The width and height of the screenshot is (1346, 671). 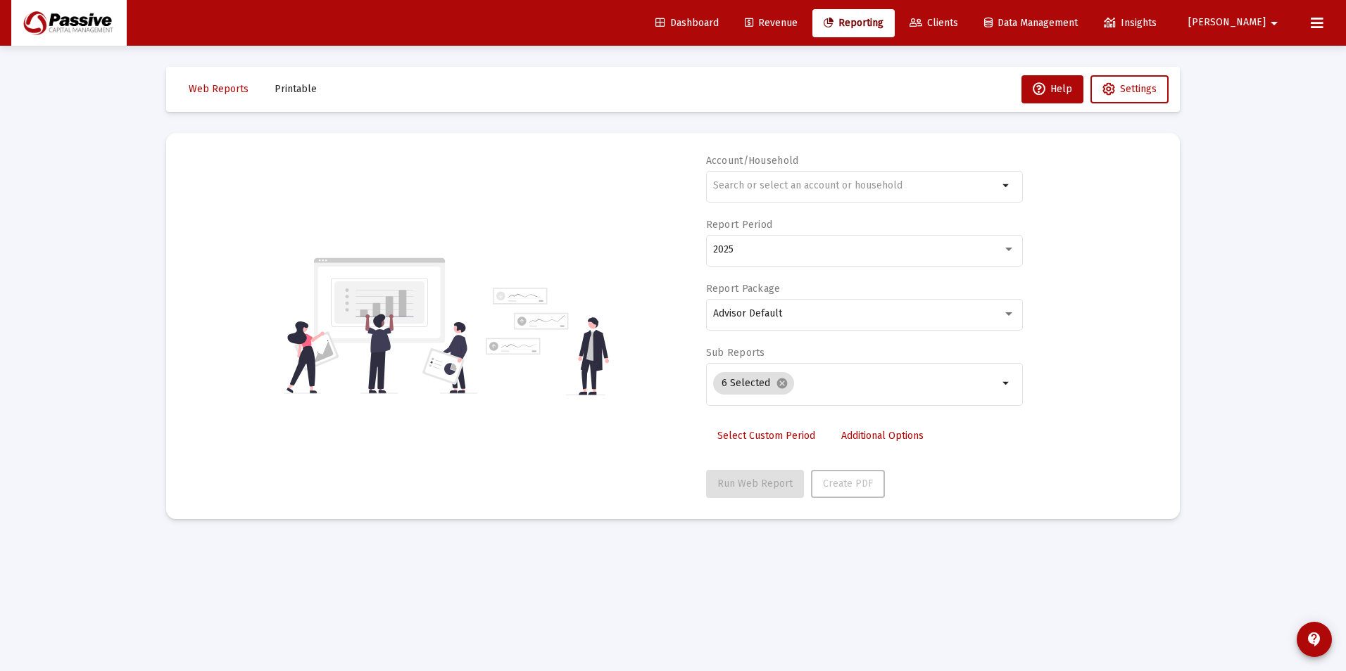 What do you see at coordinates (853, 23) in the screenshot?
I see `a: Reporting` at bounding box center [853, 23].